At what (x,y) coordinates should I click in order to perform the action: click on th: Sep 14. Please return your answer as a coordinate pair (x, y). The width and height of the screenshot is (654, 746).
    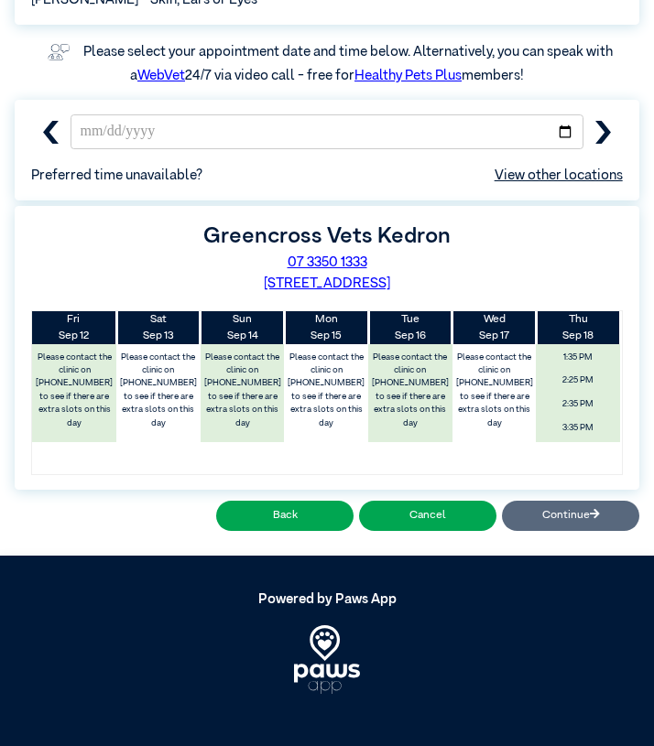
    Looking at the image, I should click on (243, 328).